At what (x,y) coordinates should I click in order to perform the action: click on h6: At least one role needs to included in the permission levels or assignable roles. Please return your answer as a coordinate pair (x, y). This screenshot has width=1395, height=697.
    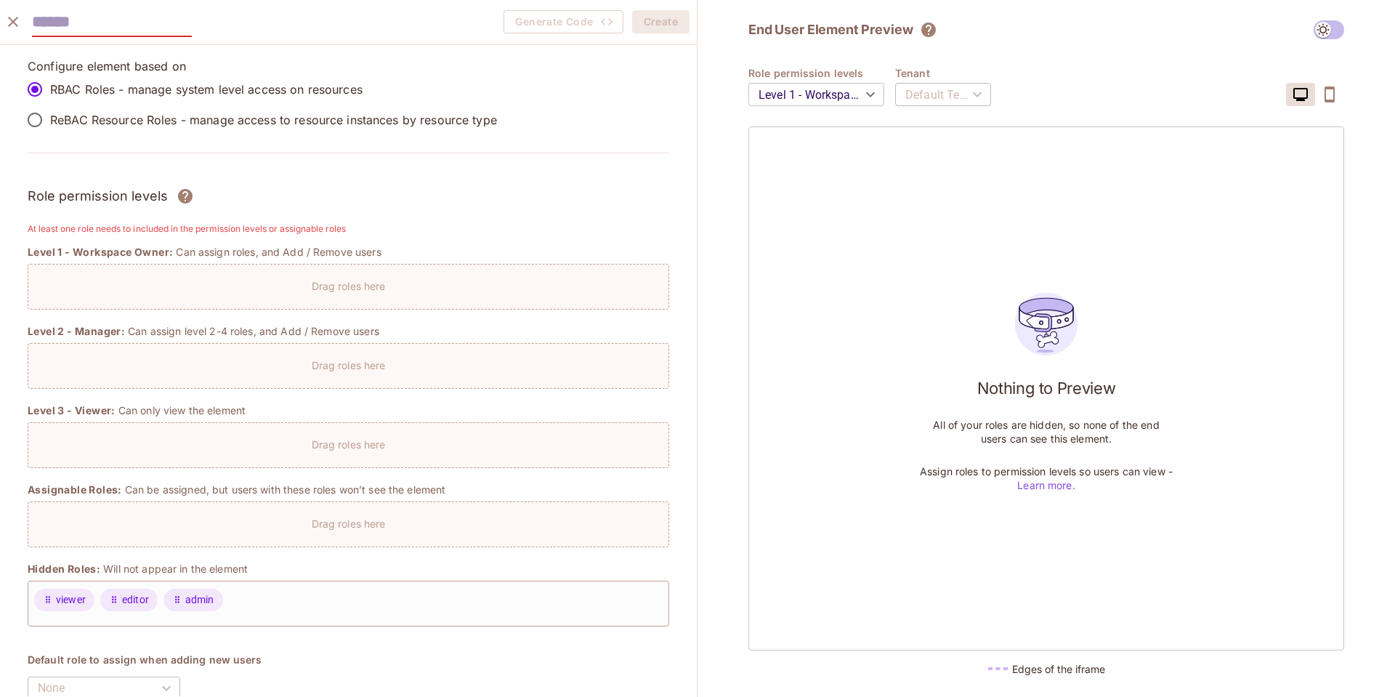
    Looking at the image, I should click on (348, 229).